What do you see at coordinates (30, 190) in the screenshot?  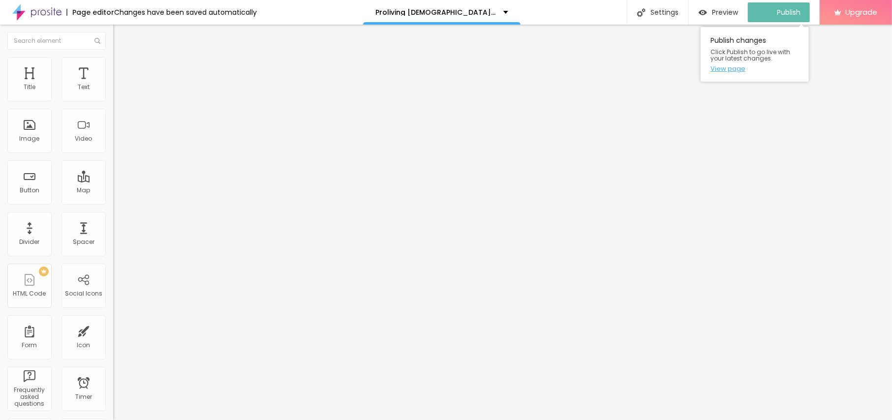 I see `div: Button` at bounding box center [30, 190].